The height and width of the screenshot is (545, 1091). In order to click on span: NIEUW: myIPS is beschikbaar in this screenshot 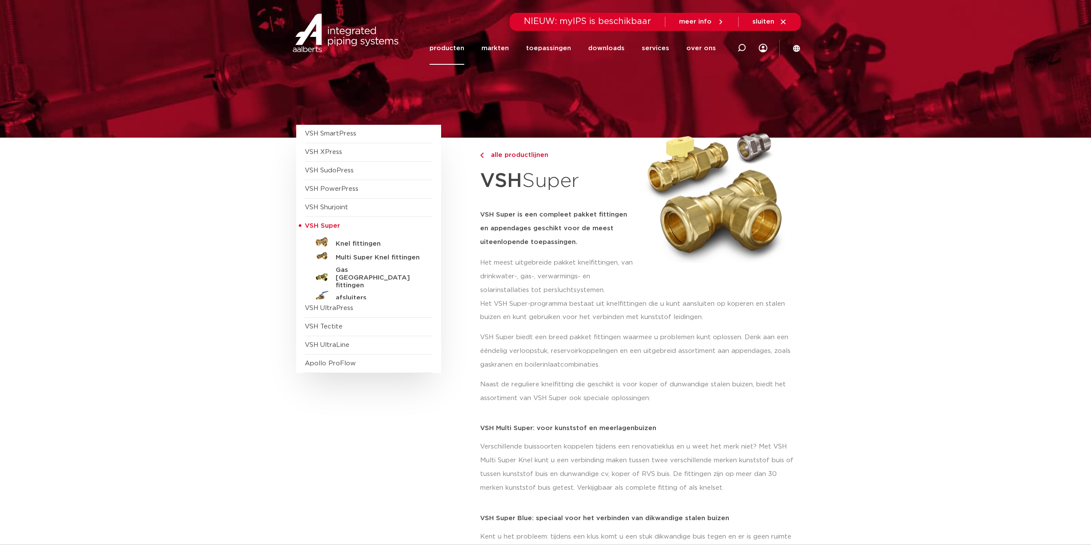, I will do `click(587, 21)`.